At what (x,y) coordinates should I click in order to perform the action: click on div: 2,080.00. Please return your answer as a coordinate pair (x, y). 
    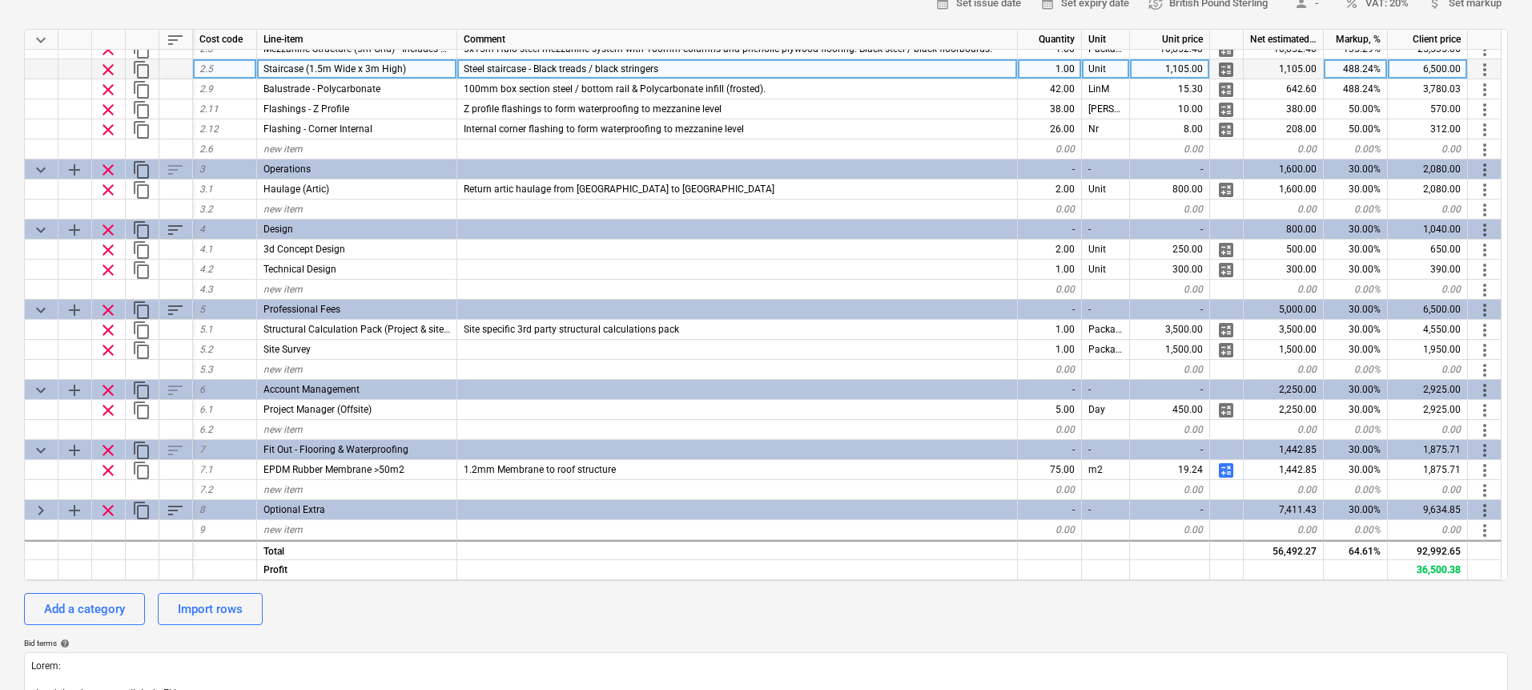
    Looking at the image, I should click on (1428, 169).